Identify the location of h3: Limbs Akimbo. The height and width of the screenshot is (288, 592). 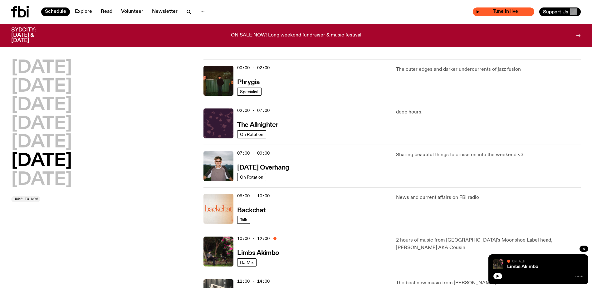
(258, 253).